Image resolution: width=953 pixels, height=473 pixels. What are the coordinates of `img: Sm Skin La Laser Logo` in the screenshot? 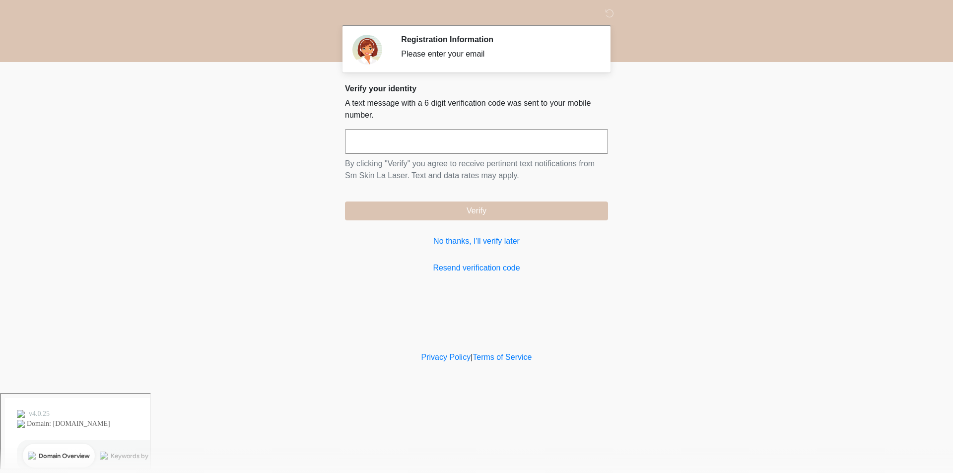 It's located at (342, 13).